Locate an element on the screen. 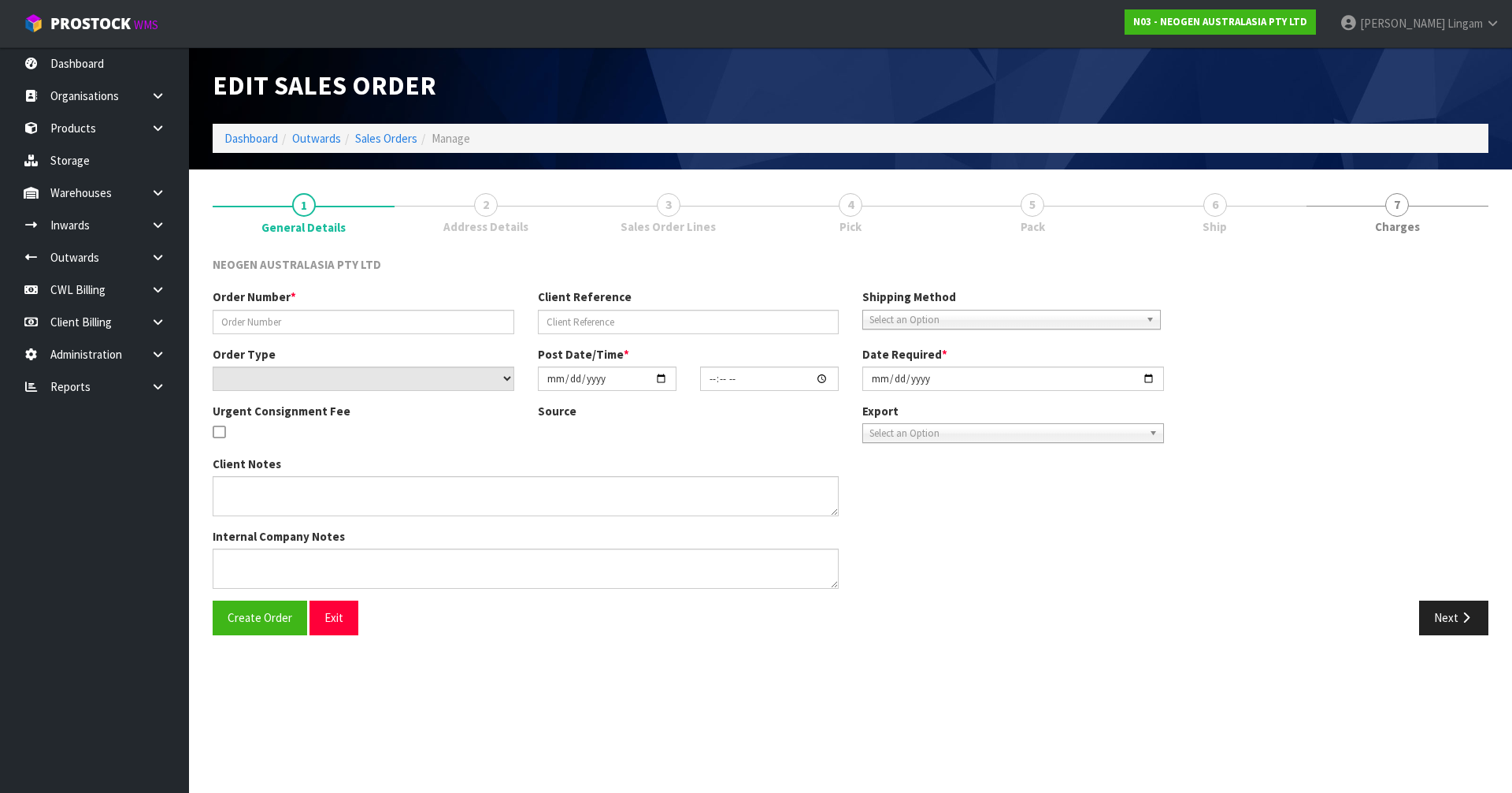 This screenshot has height=793, width=1512. label: Date Required is located at coordinates (904, 353).